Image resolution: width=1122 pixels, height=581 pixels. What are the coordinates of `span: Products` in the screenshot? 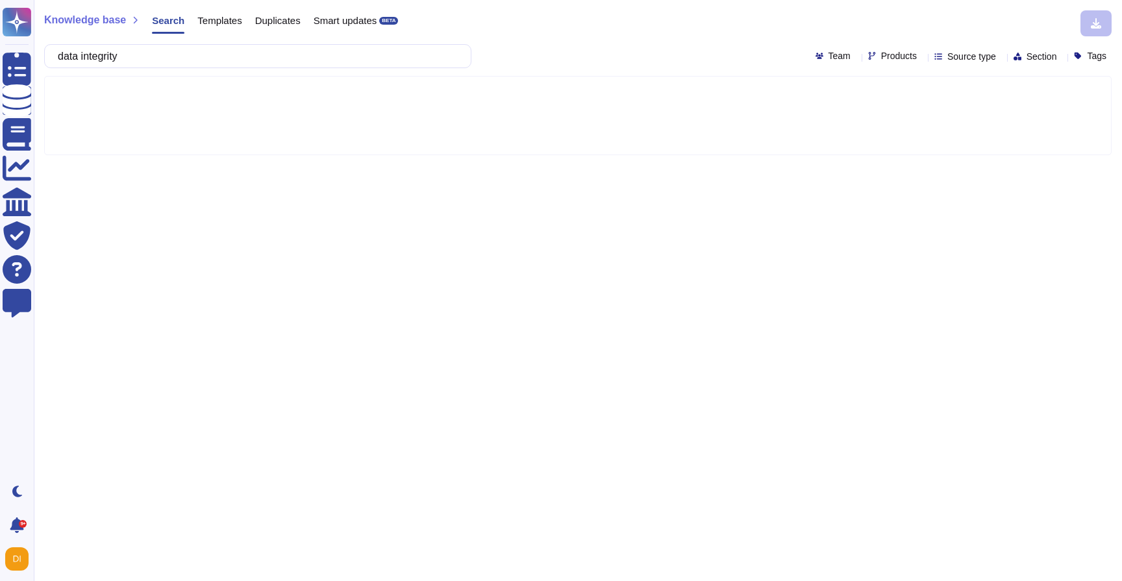 It's located at (899, 56).